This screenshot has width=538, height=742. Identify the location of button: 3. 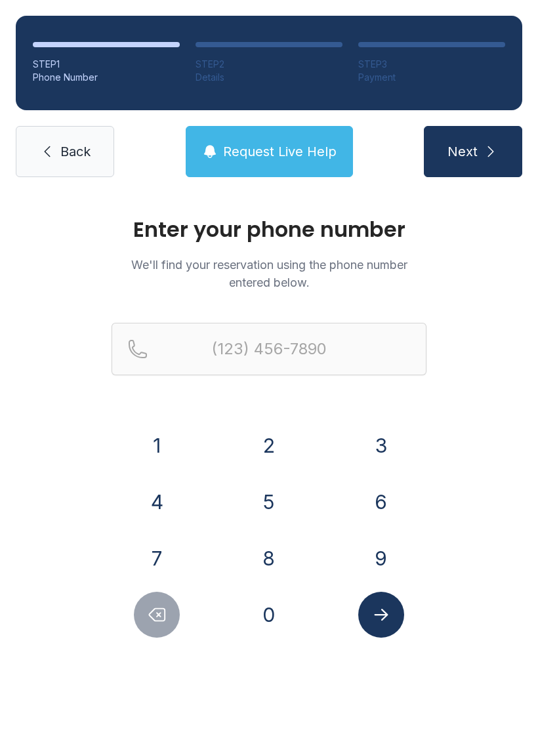
(381, 445).